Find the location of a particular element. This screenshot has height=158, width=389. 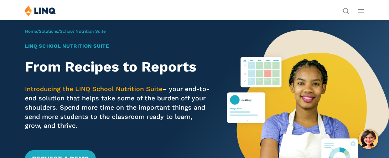

span: Introducing the LINQ School Nutrition Suite is located at coordinates (94, 89).